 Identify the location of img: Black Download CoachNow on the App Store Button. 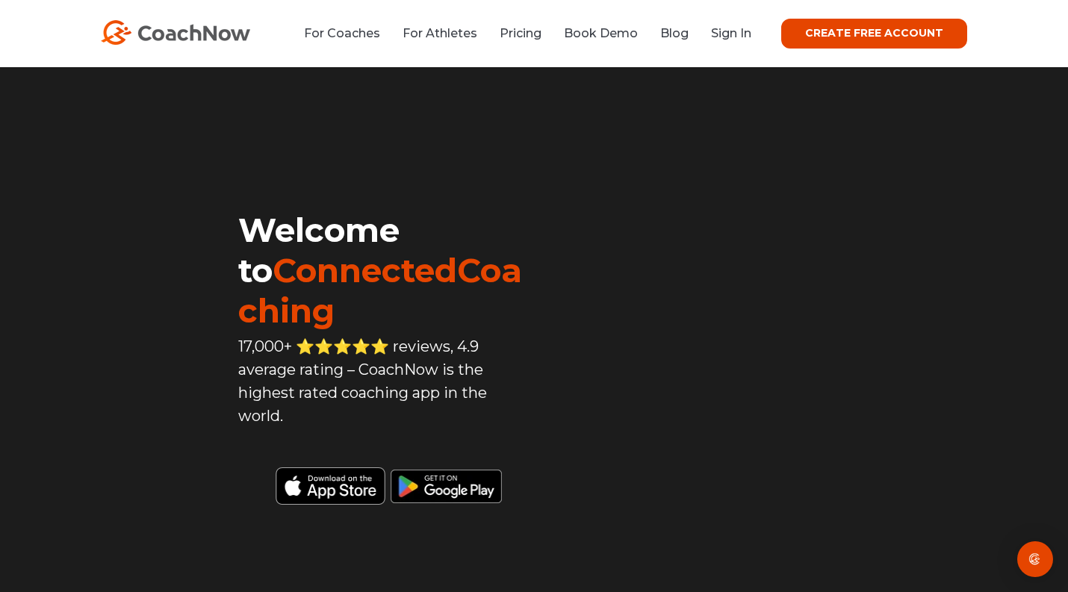
(386, 483).